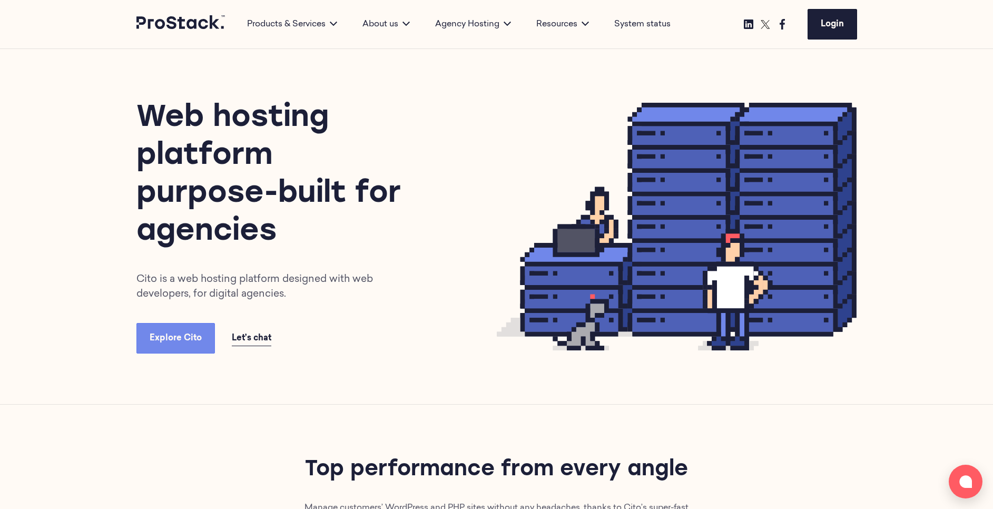  Describe the element at coordinates (642, 24) in the screenshot. I see `a: System status` at that location.